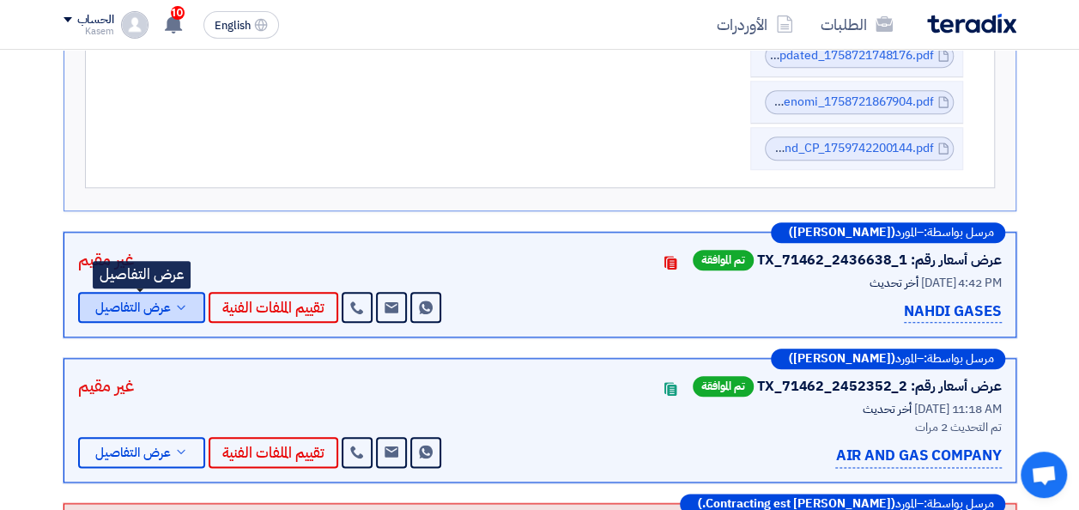 The image size is (1079, 510). What do you see at coordinates (879, 386) in the screenshot?
I see `div: عرض أسعار رقم: TX_71462_2452352_2` at bounding box center [879, 386].